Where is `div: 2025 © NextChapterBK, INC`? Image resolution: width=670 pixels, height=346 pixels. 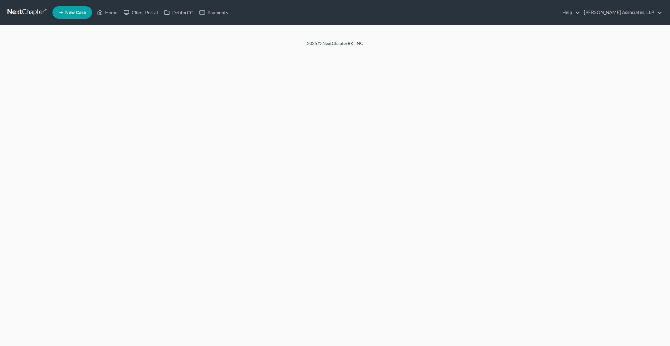 div: 2025 © NextChapterBK, INC is located at coordinates (335, 46).